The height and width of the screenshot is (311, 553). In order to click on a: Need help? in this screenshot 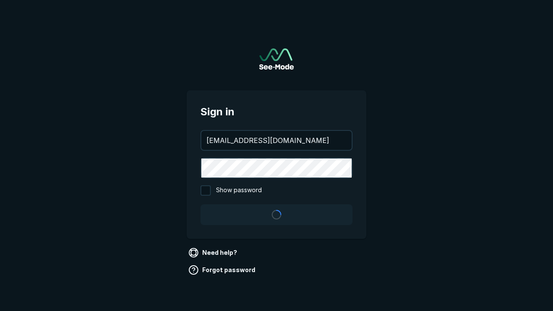, I will do `click(213, 253)`.